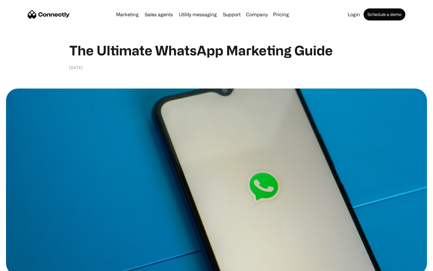  I want to click on div: Company, so click(257, 14).